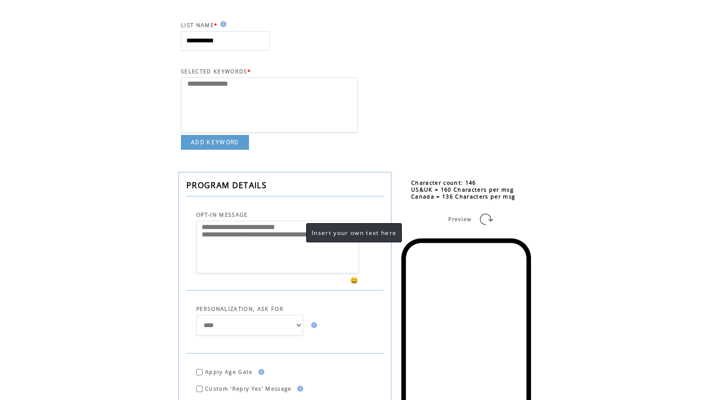  What do you see at coordinates (459, 219) in the screenshot?
I see `span: Preview` at bounding box center [459, 219].